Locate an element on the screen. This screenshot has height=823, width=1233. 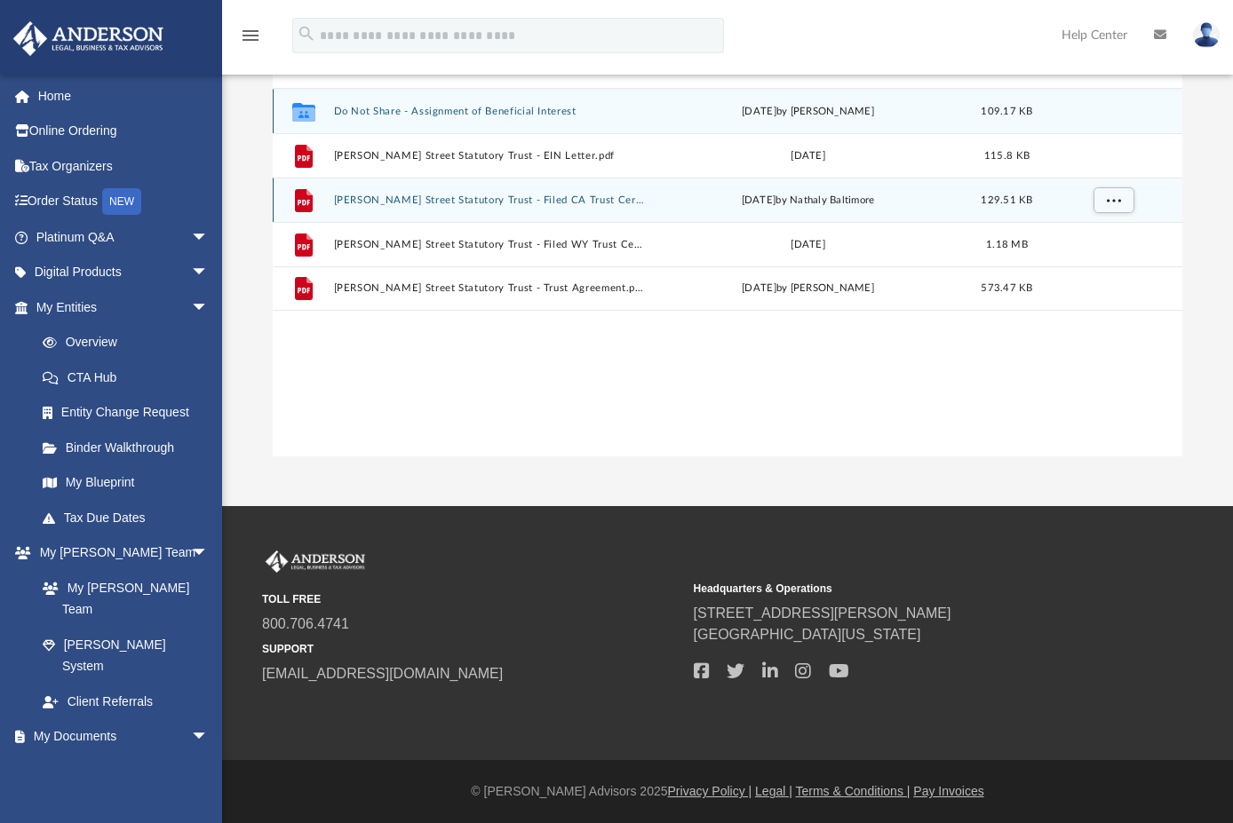
small: SUPPORT is located at coordinates (472, 649).